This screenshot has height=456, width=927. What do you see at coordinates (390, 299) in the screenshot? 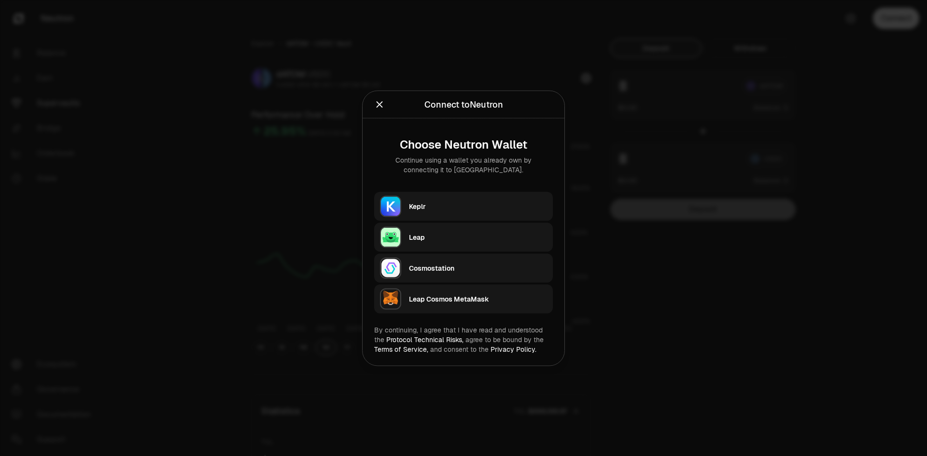
I see `img: Leap Cosmos MetaMask` at bounding box center [390, 299].